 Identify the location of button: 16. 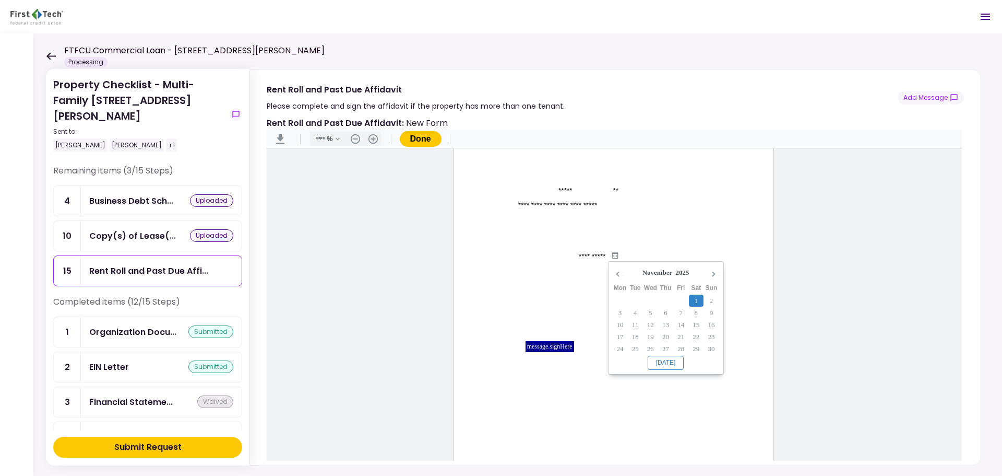
(711, 324).